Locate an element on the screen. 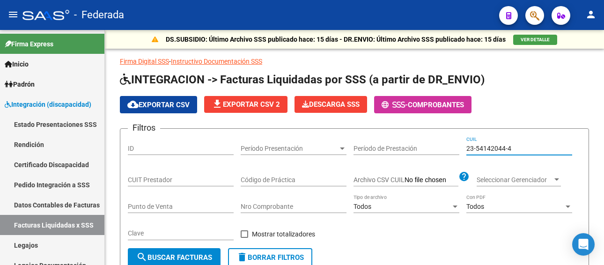  span: Comprobantes is located at coordinates (436, 105).